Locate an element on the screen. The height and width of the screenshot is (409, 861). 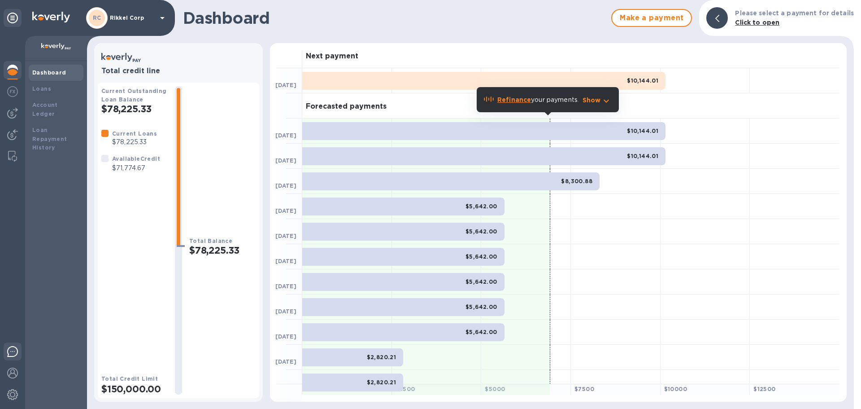
b: Please select a payment for details is located at coordinates (794, 13).